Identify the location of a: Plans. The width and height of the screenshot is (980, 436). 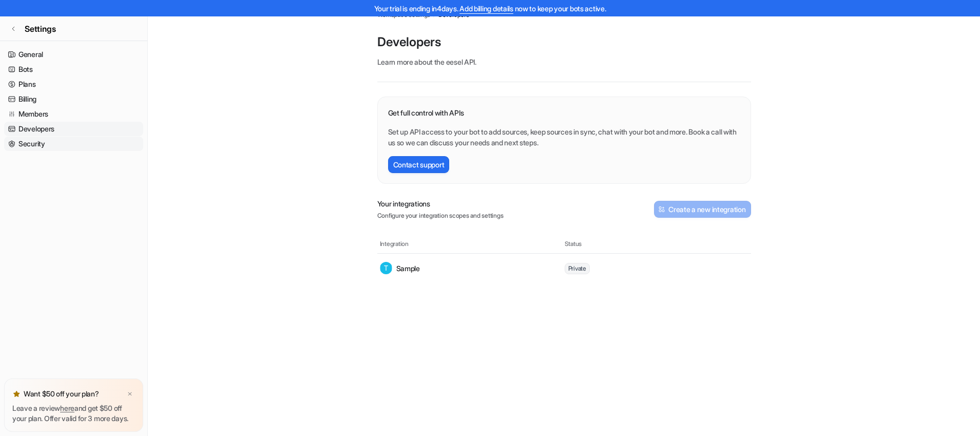
(73, 84).